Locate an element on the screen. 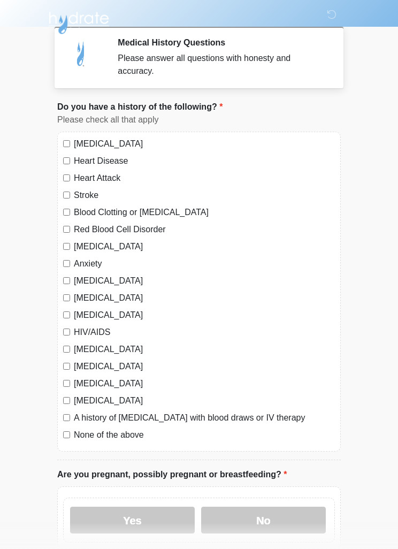  label: Red Blood Cell Disorder is located at coordinates (204, 229).